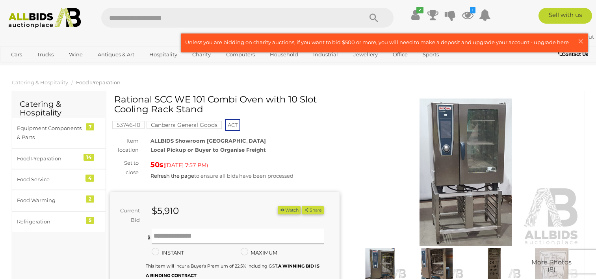 The height and width of the screenshot is (279, 596). I want to click on a: Sell with us, so click(565, 16).